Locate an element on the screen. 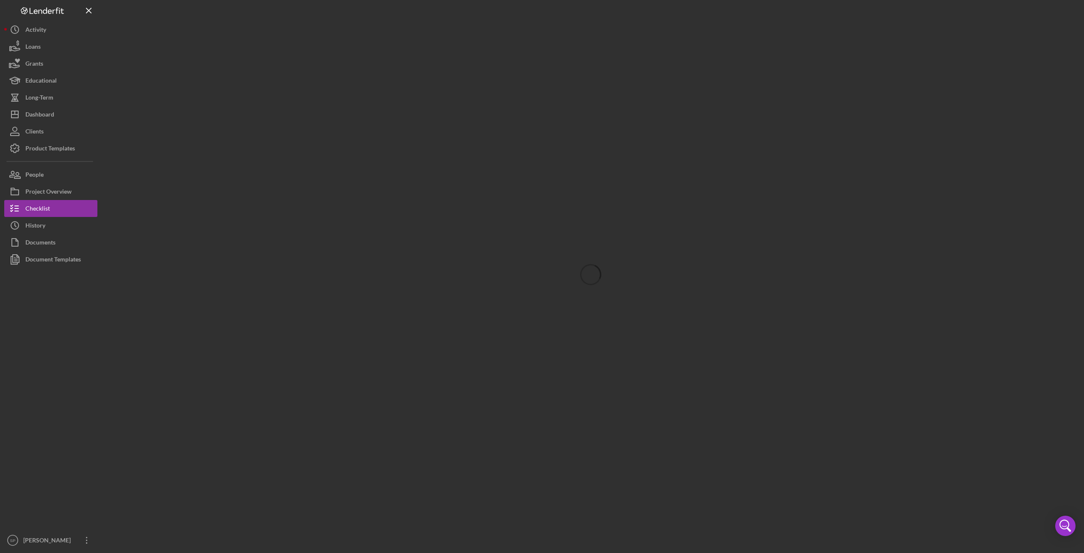 The height and width of the screenshot is (553, 1084). a: Dashboard is located at coordinates (51, 114).